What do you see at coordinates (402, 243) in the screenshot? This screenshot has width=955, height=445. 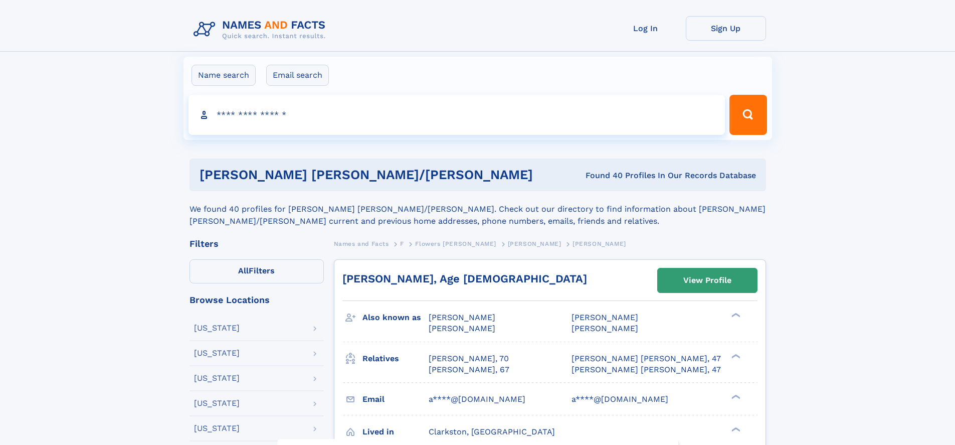 I see `a: F` at bounding box center [402, 243].